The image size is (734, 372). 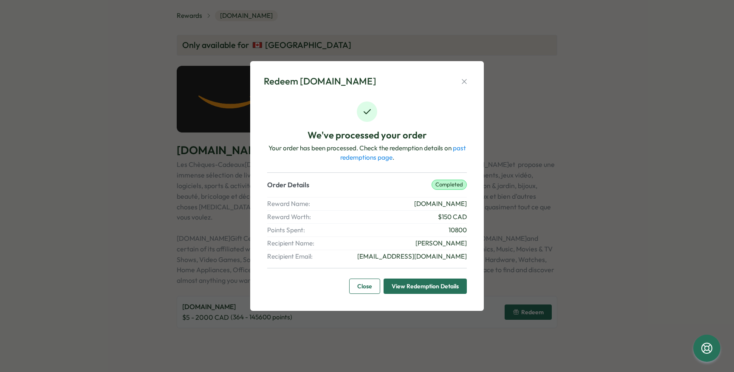 What do you see at coordinates (291, 217) in the screenshot?
I see `span: Reward Worth:` at bounding box center [291, 217].